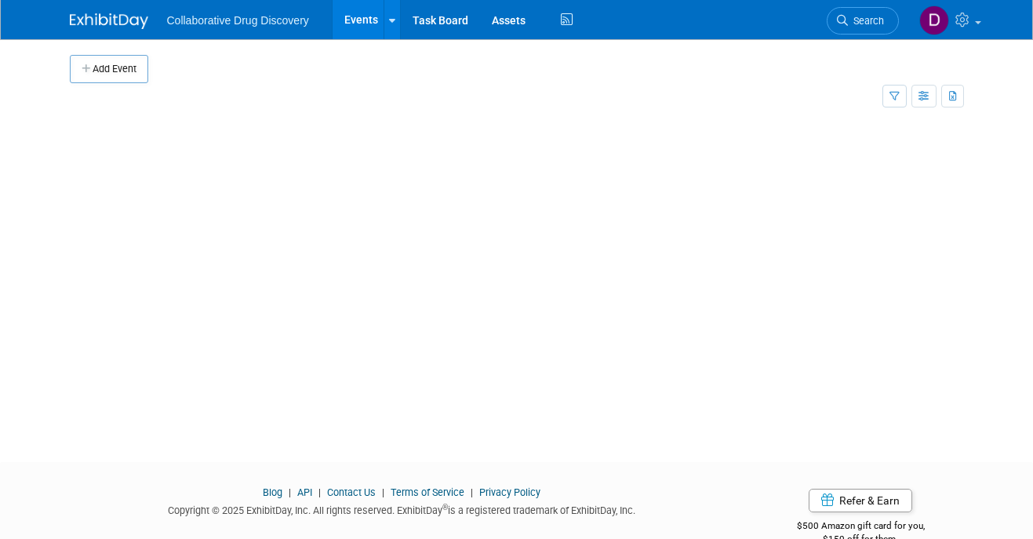 The height and width of the screenshot is (539, 1033). What do you see at coordinates (934, 20) in the screenshot?
I see `img: Daniel Castro` at bounding box center [934, 20].